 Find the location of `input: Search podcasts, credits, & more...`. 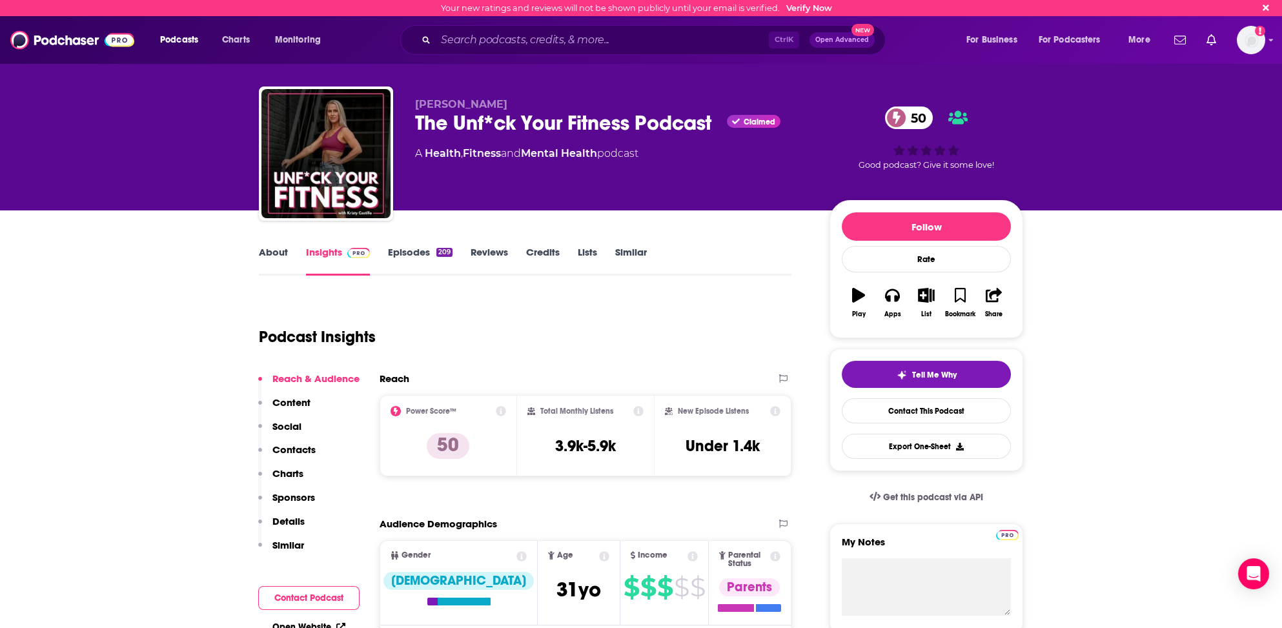

input: Search podcasts, credits, & more... is located at coordinates (602, 40).